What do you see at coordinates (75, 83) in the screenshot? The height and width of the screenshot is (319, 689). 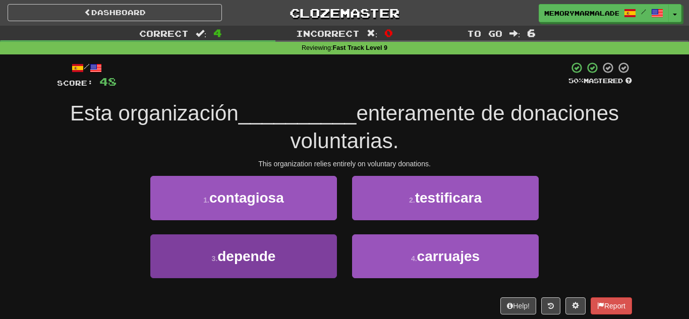 I see `span: Score:` at bounding box center [75, 83].